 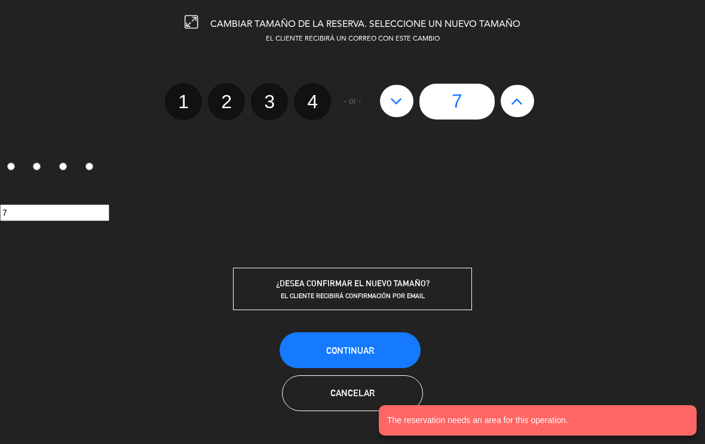 I want to click on input: 4, so click(x=89, y=166).